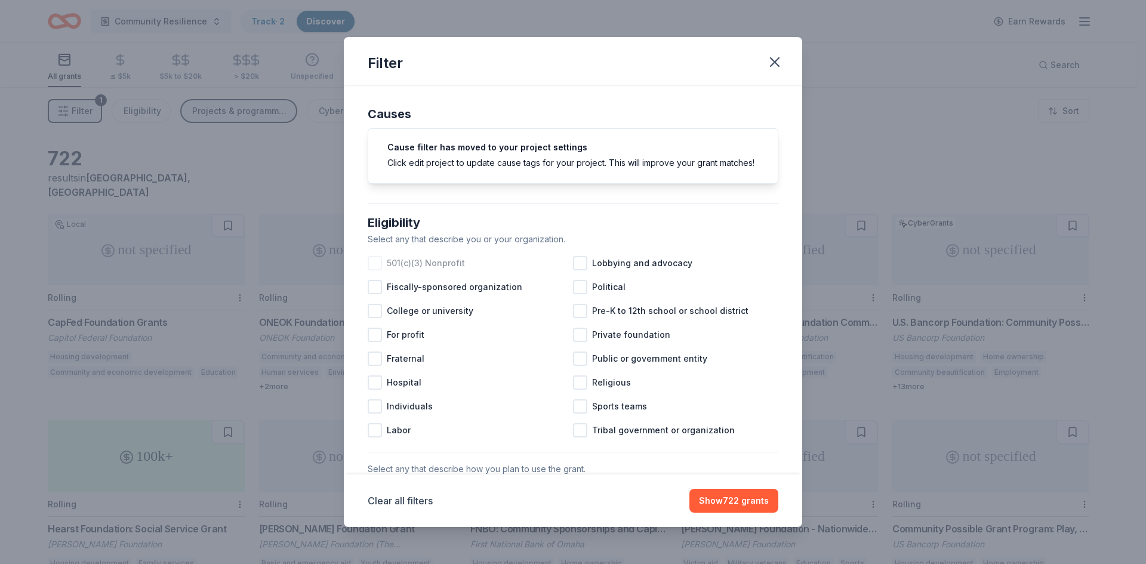  Describe the element at coordinates (430, 311) in the screenshot. I see `span: College or university` at that location.